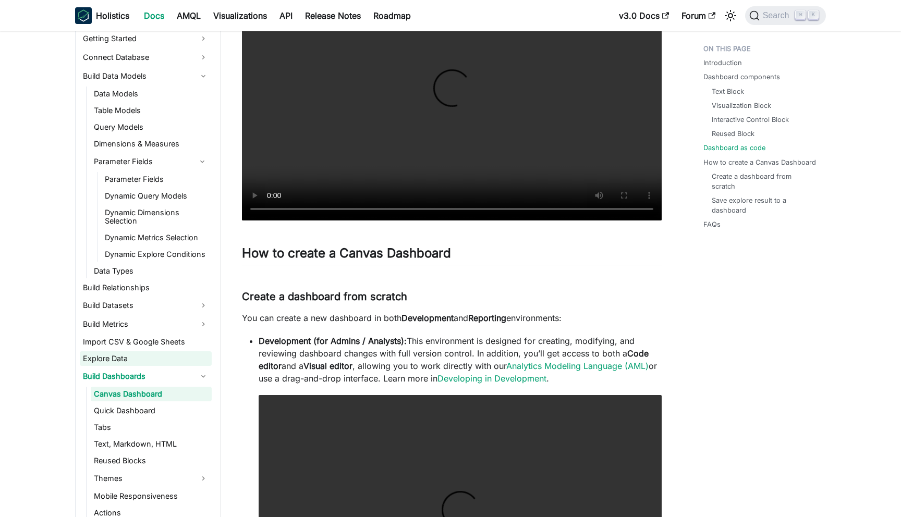 This screenshot has width=901, height=517. I want to click on a: Roadmap, so click(392, 16).